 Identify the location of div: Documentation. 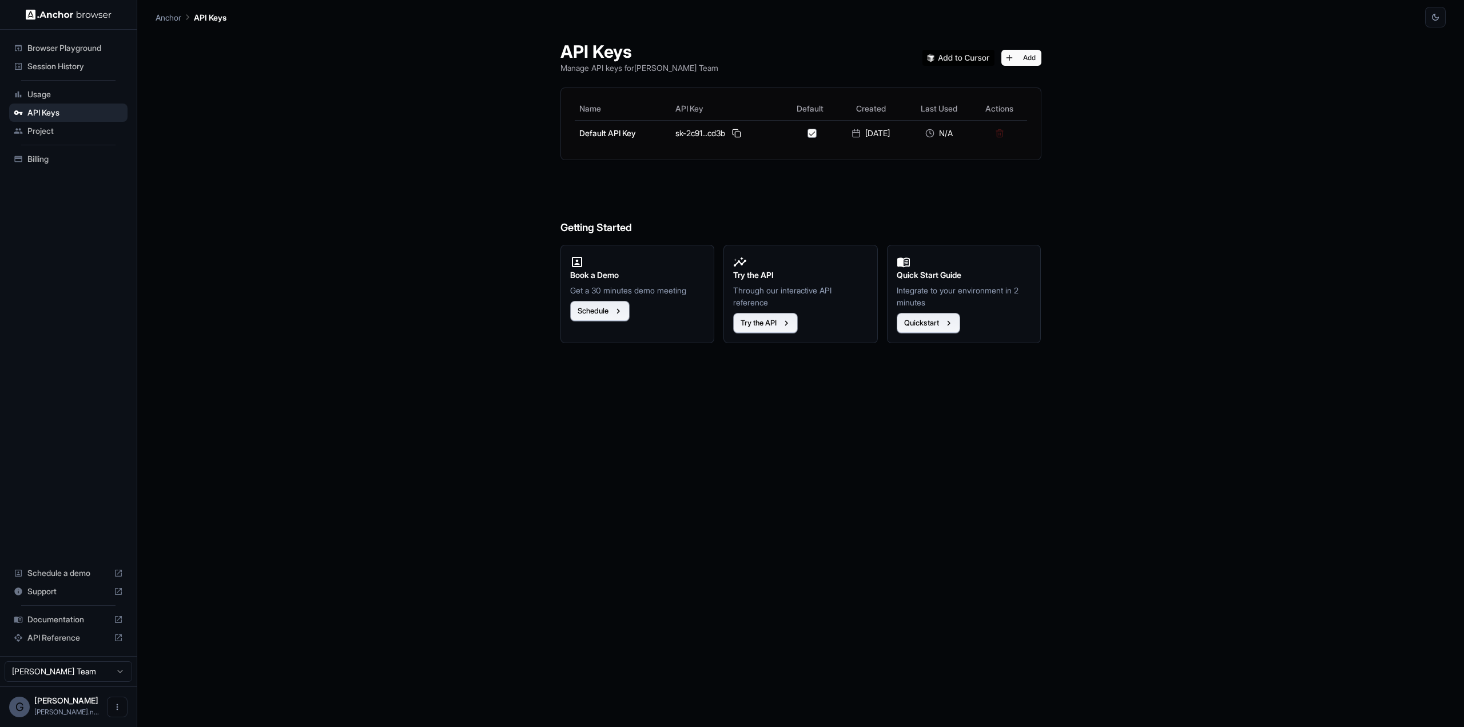
(68, 620).